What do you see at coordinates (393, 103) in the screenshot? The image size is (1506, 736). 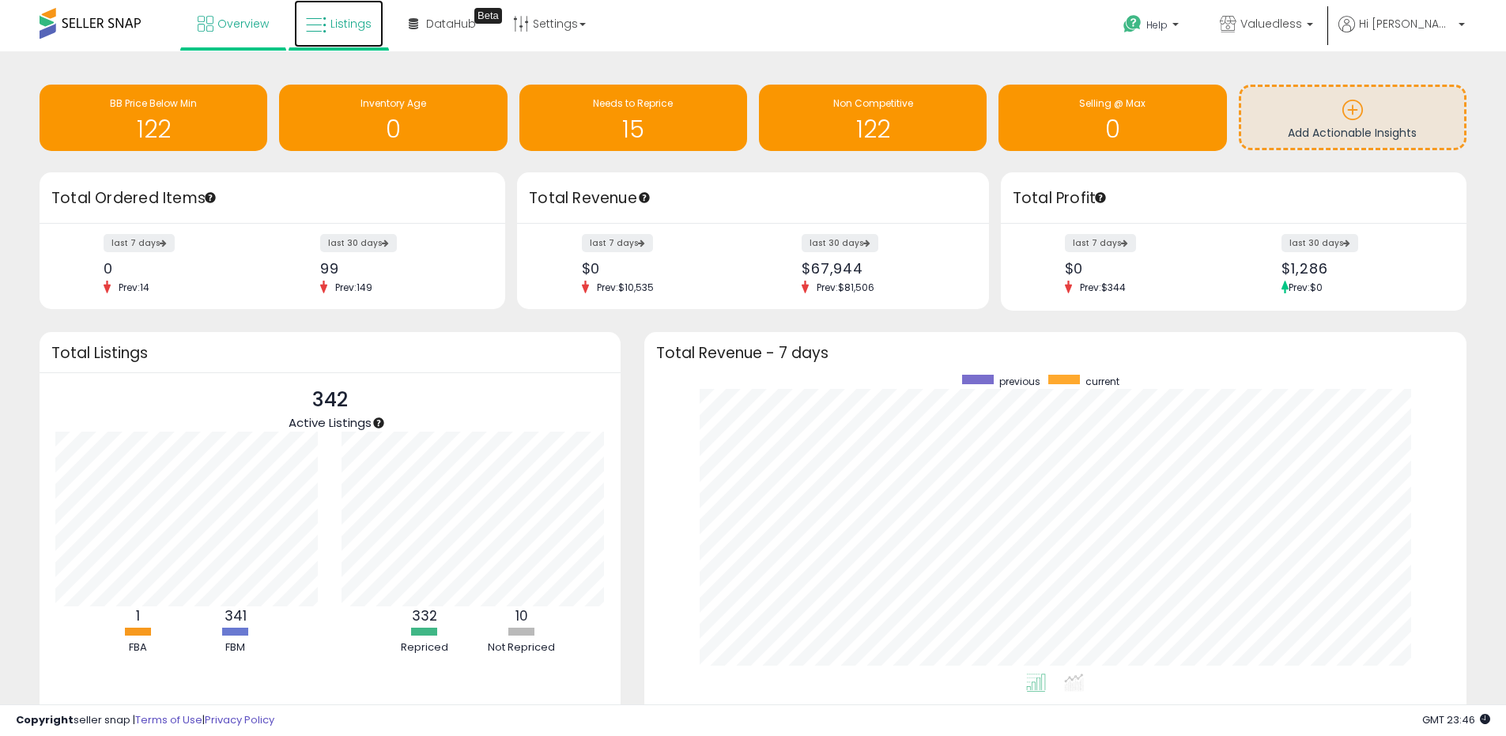 I see `span: Inventory Age` at bounding box center [393, 103].